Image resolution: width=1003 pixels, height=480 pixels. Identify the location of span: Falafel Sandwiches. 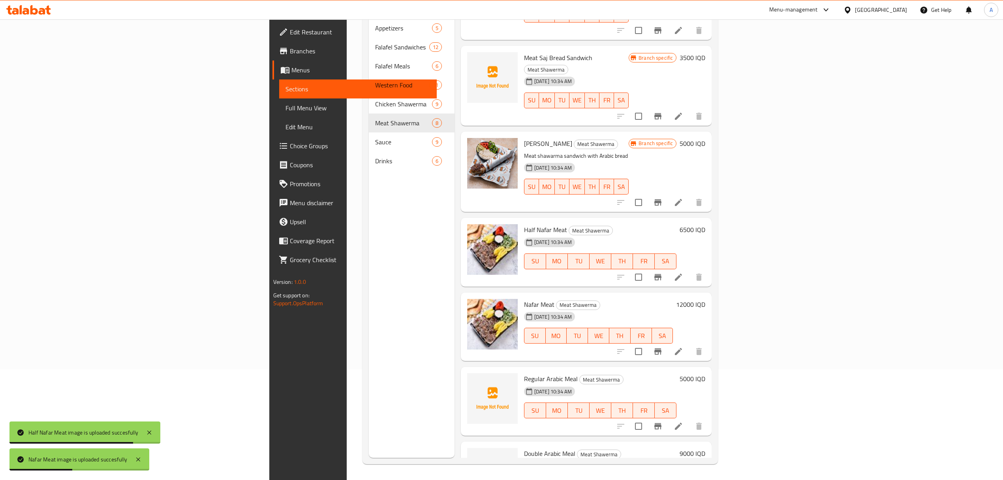
(402, 47).